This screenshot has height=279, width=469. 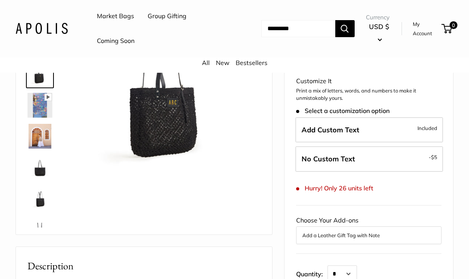 I want to click on div: Customize It, so click(x=369, y=81).